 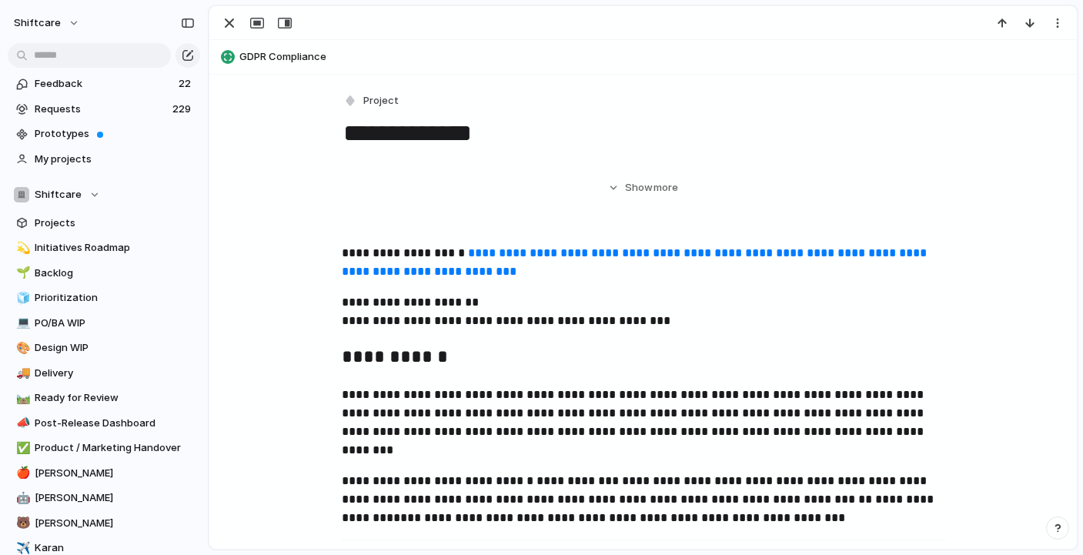 What do you see at coordinates (47, 23) in the screenshot?
I see `button: shiftcare` at bounding box center [47, 23].